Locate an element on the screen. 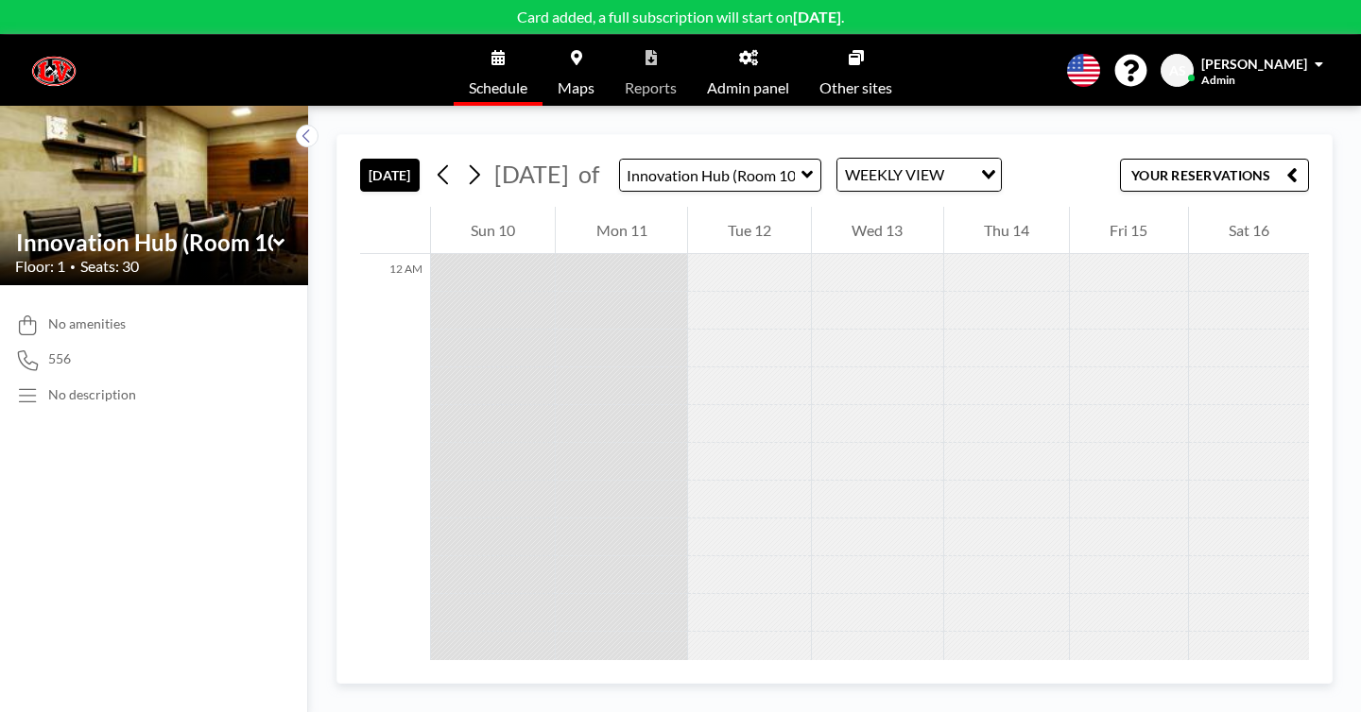  span: Other sites is located at coordinates (855, 88).